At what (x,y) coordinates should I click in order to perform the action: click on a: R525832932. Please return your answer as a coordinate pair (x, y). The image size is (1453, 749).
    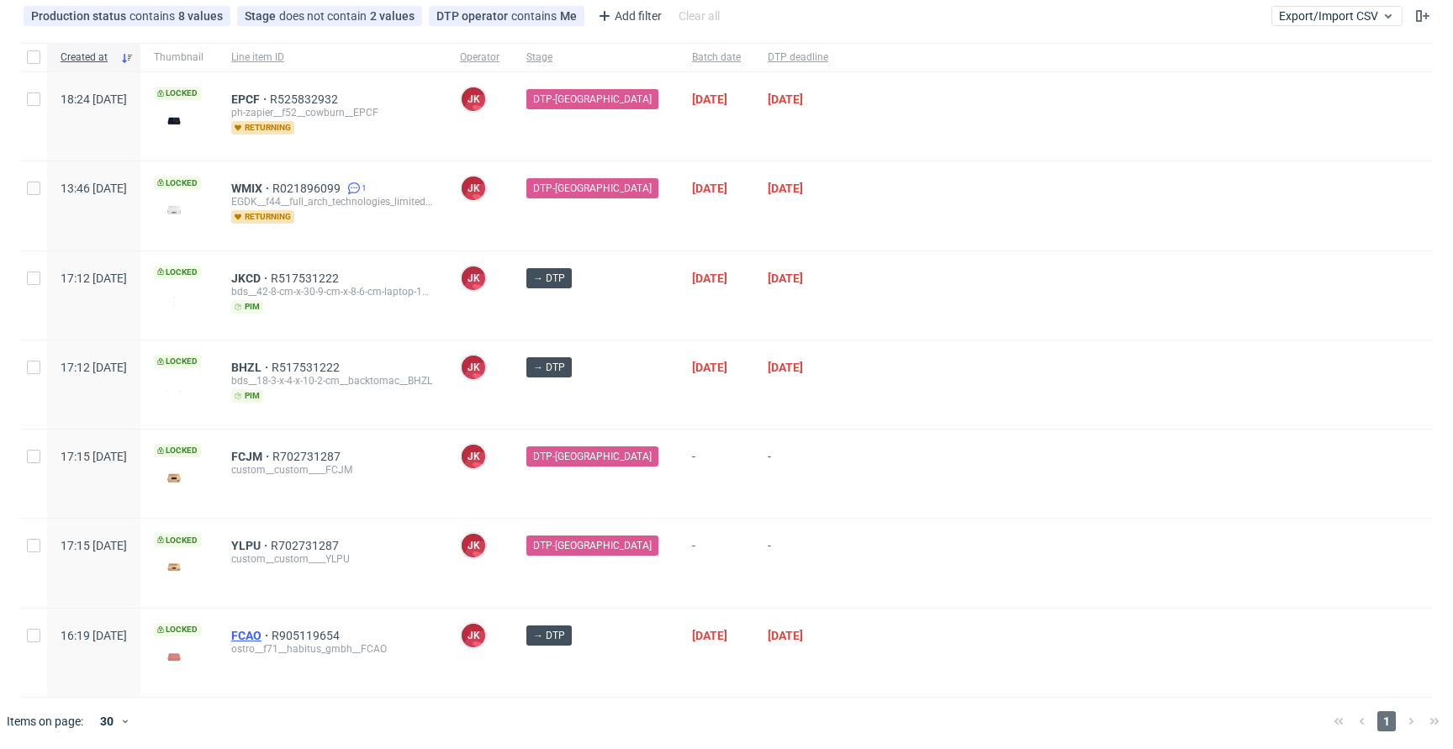
    Looking at the image, I should click on (305, 99).